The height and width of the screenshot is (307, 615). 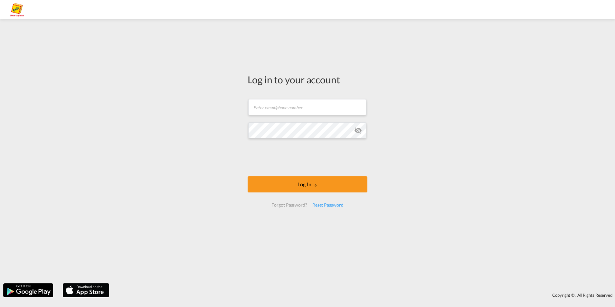 What do you see at coordinates (307, 184) in the screenshot?
I see `button: LOGIN` at bounding box center [307, 184].